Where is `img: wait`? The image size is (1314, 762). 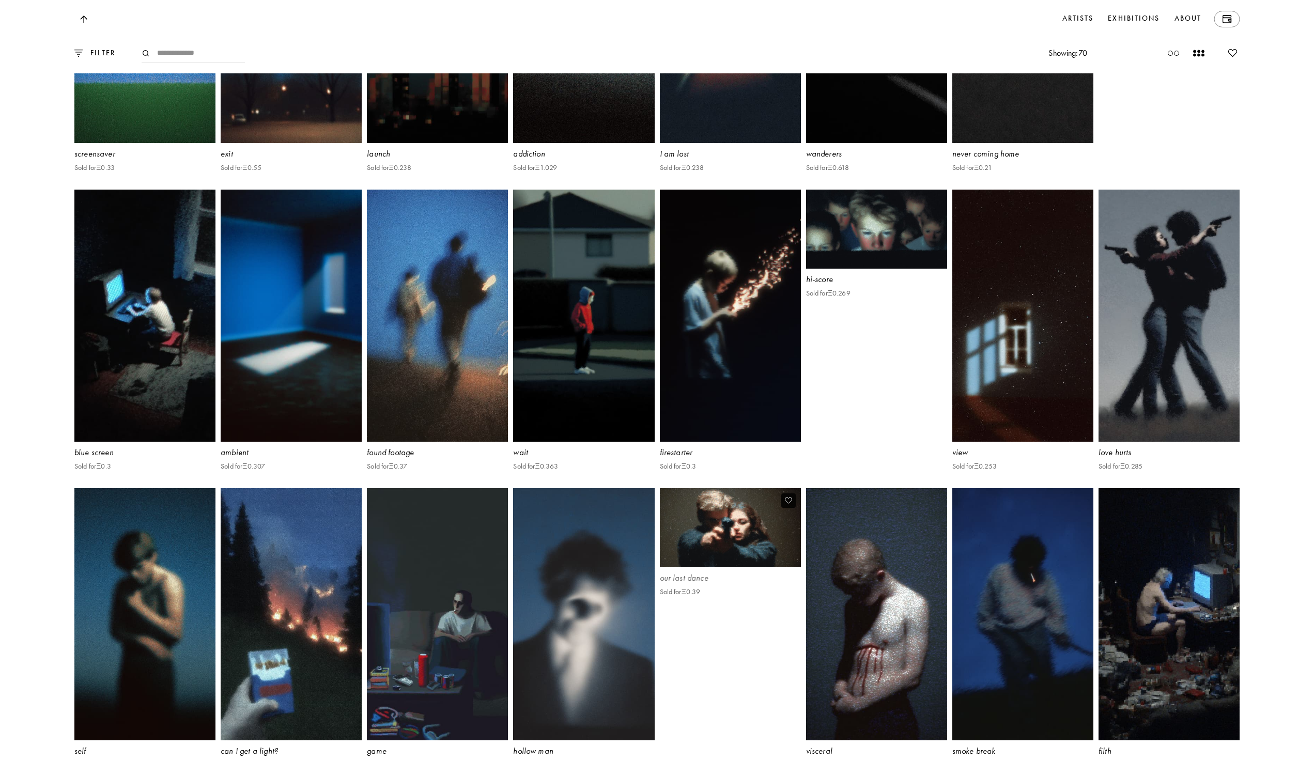 img: wait is located at coordinates (584, 316).